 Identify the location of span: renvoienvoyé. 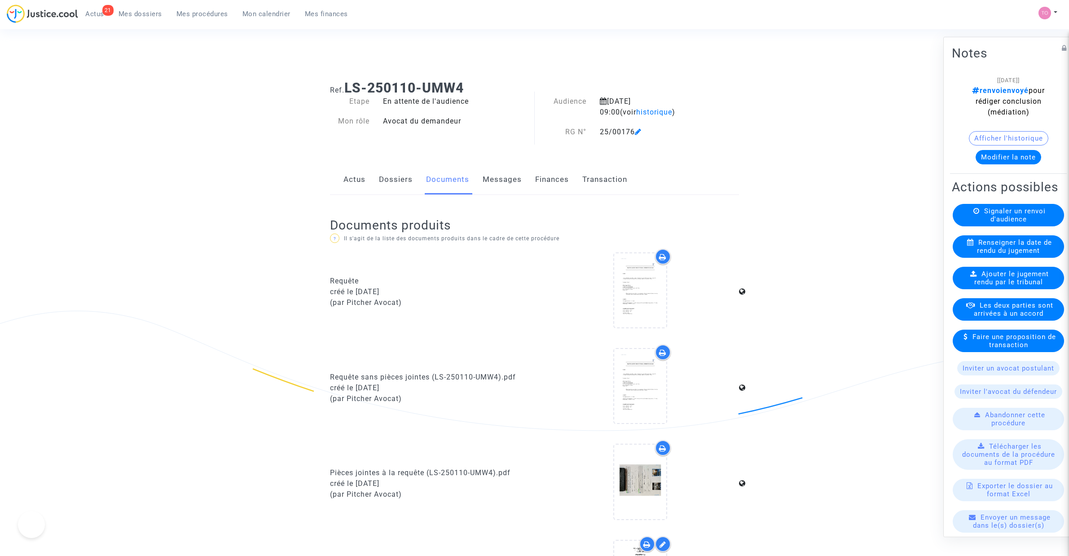
(1001, 90).